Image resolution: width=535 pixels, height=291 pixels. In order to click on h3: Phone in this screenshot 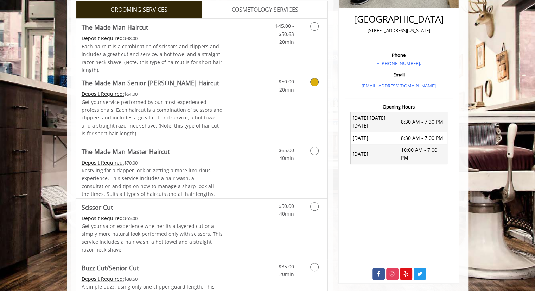, I will do `click(399, 55)`.